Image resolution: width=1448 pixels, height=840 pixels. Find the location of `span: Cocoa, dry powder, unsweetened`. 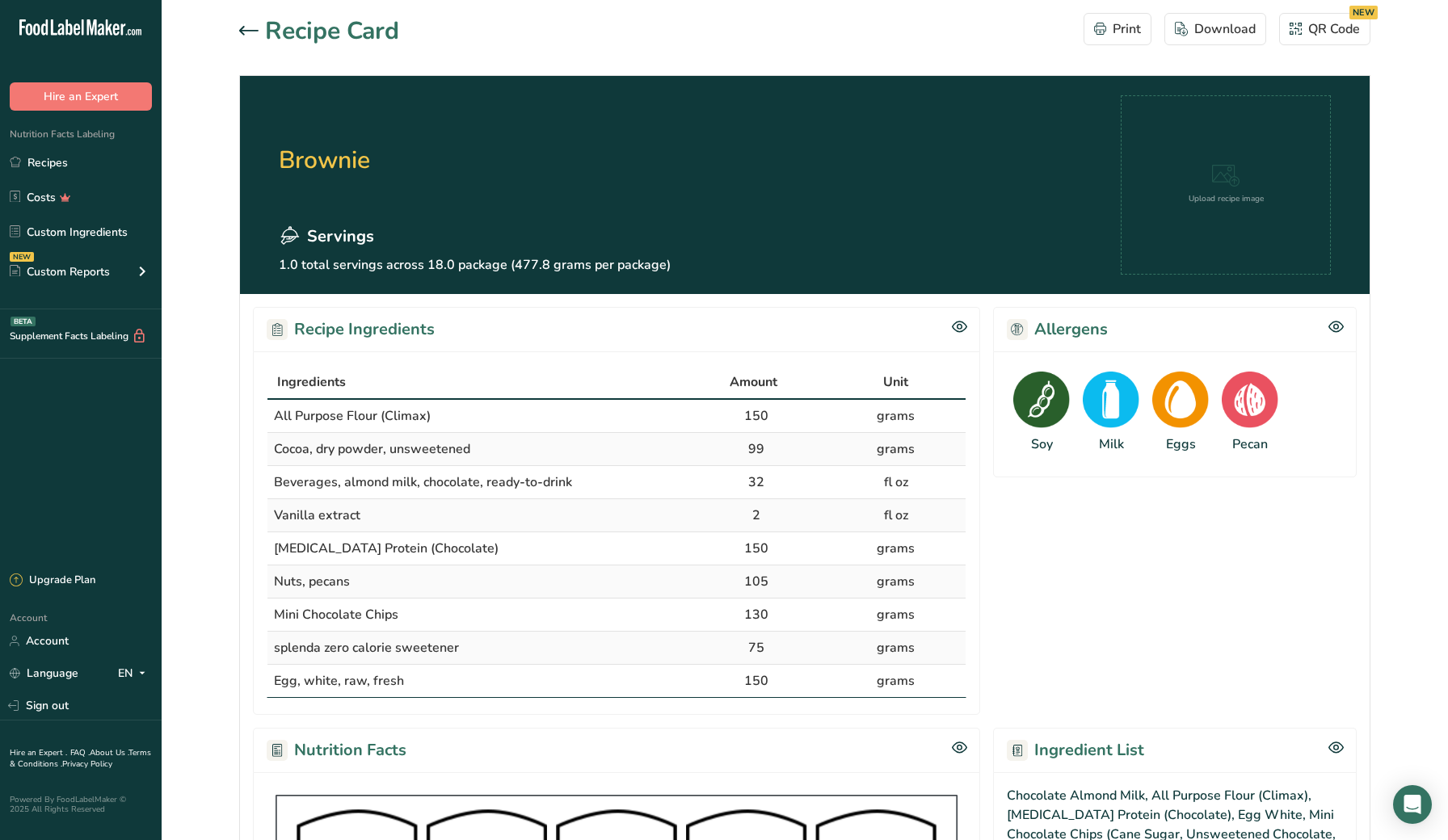

span: Cocoa, dry powder, unsweetened is located at coordinates (371, 449).